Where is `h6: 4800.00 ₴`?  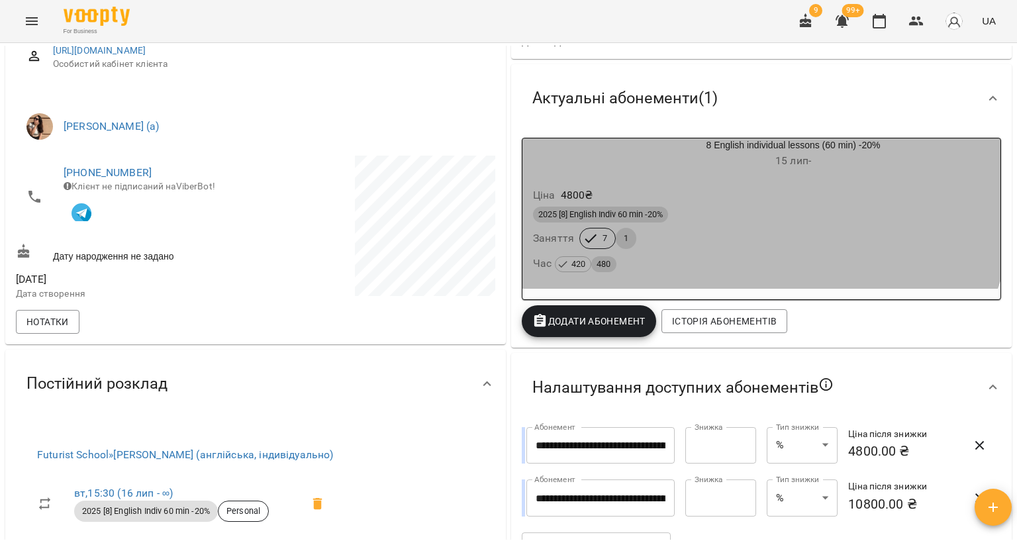
h6: 4800.00 ₴ is located at coordinates (904, 451).